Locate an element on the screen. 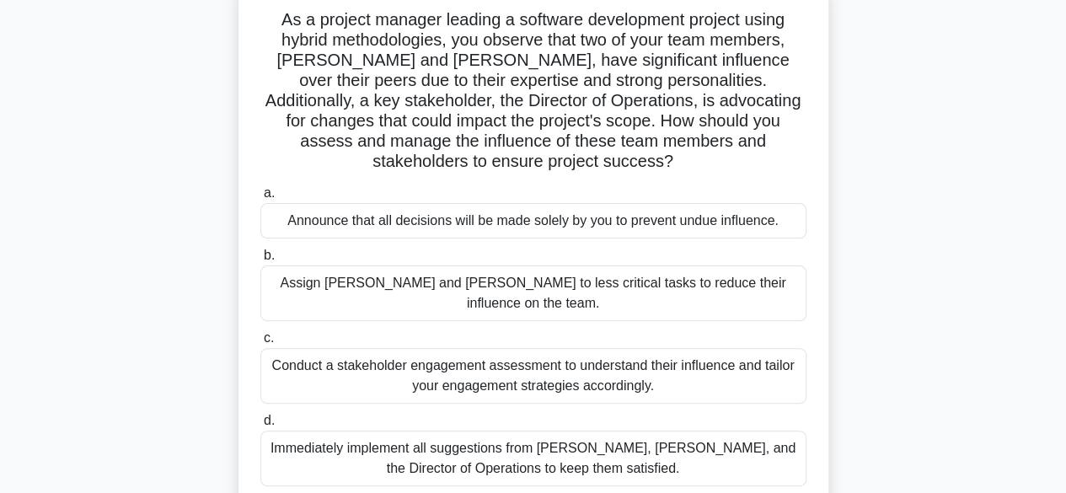  div: Conduct a stakeholder engagement assessment to understand their influence and tailor your engagem... is located at coordinates (533, 376).